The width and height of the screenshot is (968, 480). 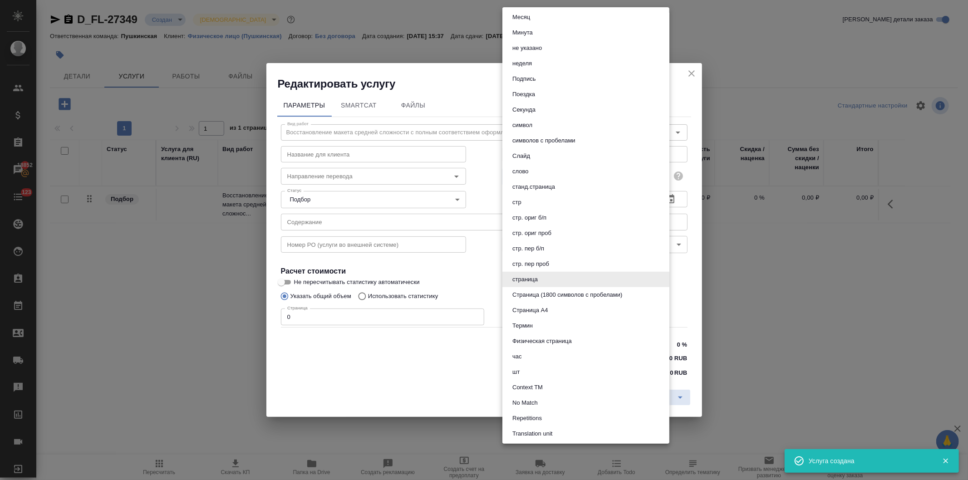 I want to click on button: Translation unit, so click(x=532, y=434).